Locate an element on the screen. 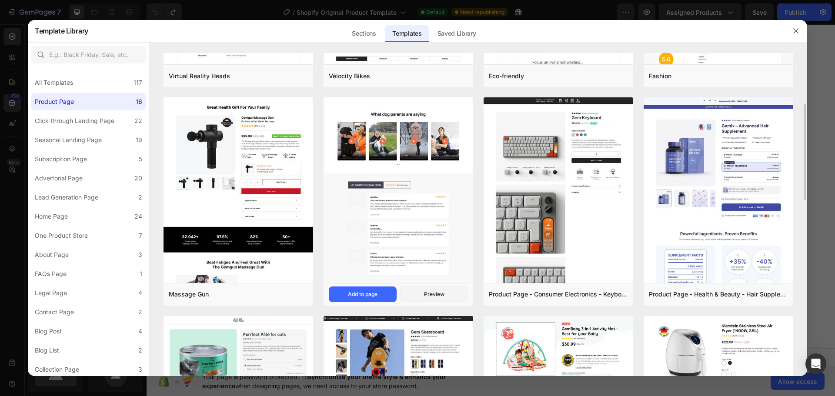  div: 7 is located at coordinates (141, 236).